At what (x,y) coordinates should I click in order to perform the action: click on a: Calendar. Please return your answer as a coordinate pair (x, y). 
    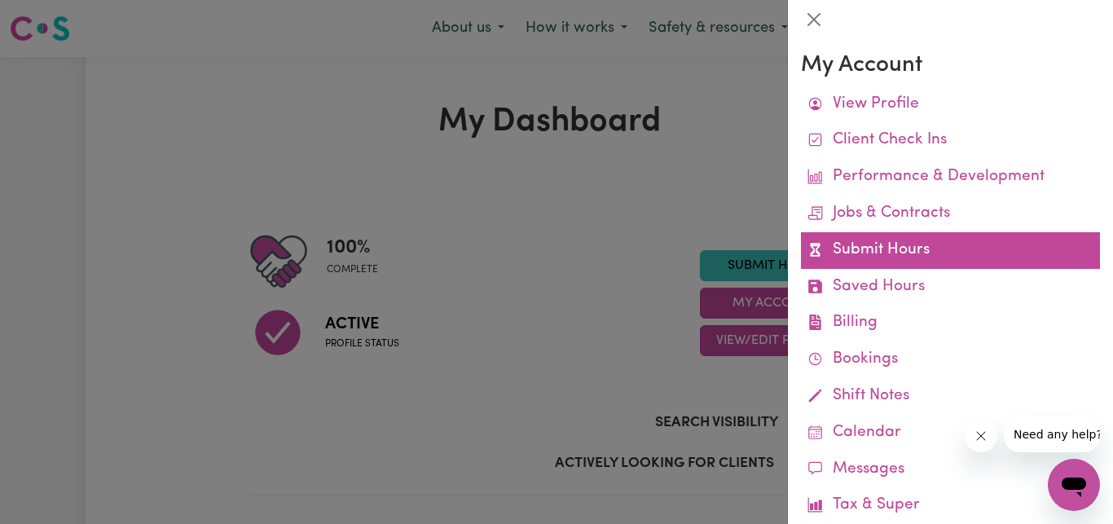
    Looking at the image, I should click on (950, 433).